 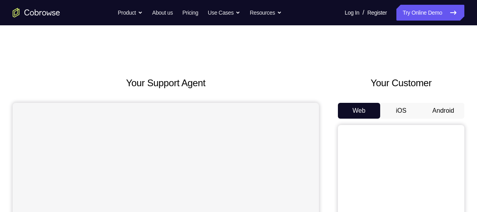 I want to click on h2: Your Customer, so click(x=401, y=83).